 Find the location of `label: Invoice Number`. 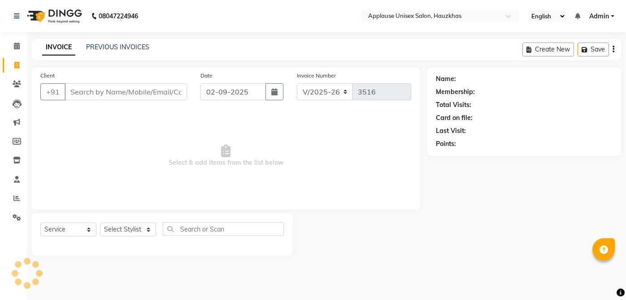

label: Invoice Number is located at coordinates (316, 76).